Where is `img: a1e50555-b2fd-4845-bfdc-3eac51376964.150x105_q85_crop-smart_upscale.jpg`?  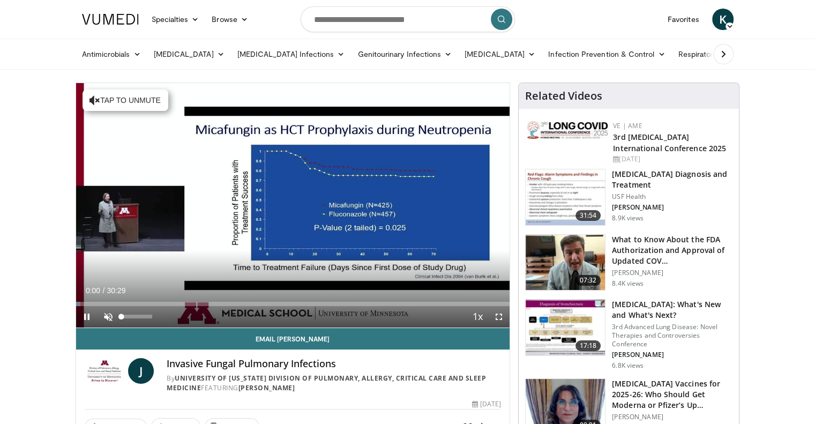
img: a1e50555-b2fd-4845-bfdc-3eac51376964.150x105_q85_crop-smart_upscale.jpg is located at coordinates (565, 263).